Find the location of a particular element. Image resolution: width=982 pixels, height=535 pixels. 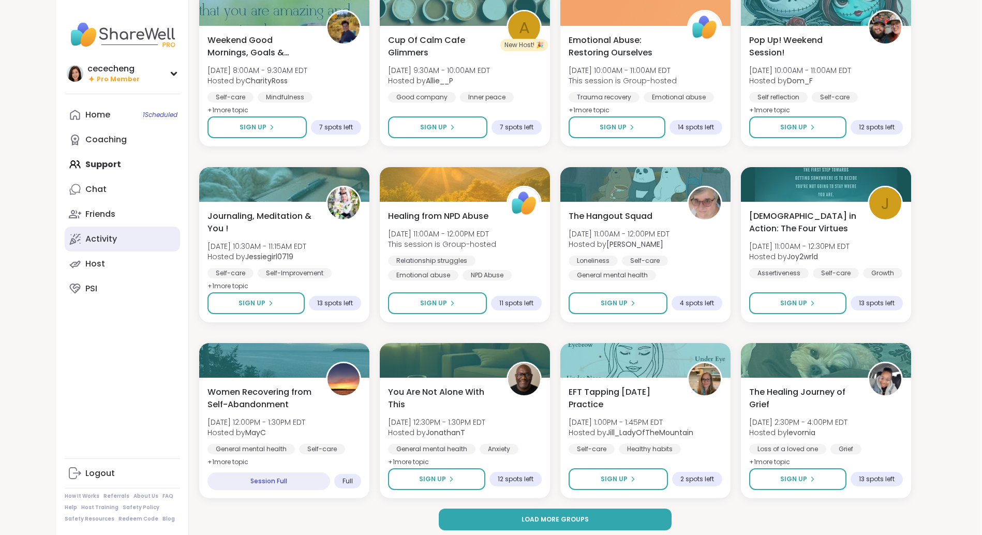

div: Self reflection is located at coordinates (778, 97).